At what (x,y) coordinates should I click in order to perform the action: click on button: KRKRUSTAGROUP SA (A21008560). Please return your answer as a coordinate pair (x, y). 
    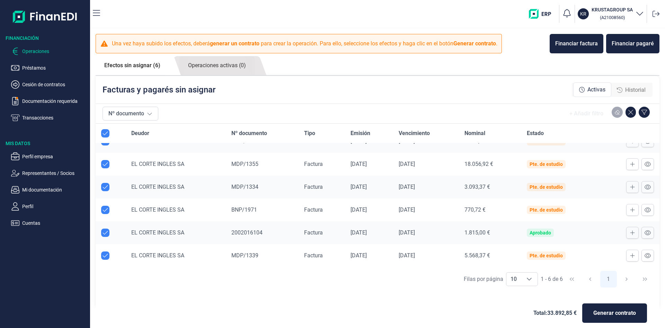
    Looking at the image, I should click on (610, 14).